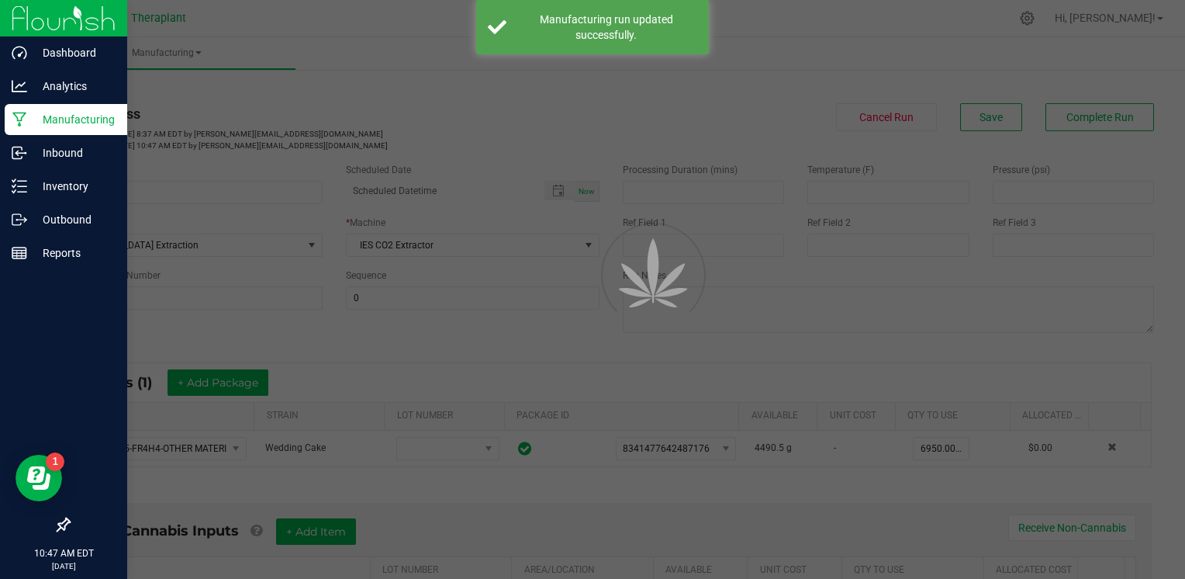  I want to click on p: Dashboard, so click(74, 53).